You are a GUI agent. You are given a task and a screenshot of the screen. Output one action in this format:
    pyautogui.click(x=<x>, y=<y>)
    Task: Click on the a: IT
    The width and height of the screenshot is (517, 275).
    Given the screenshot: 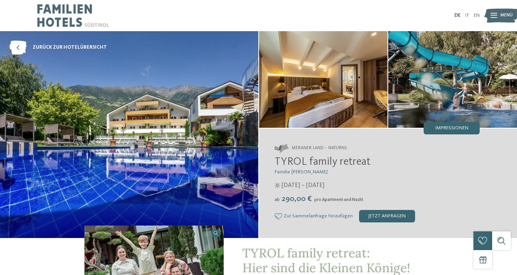 What is the action you would take?
    pyautogui.click(x=467, y=15)
    